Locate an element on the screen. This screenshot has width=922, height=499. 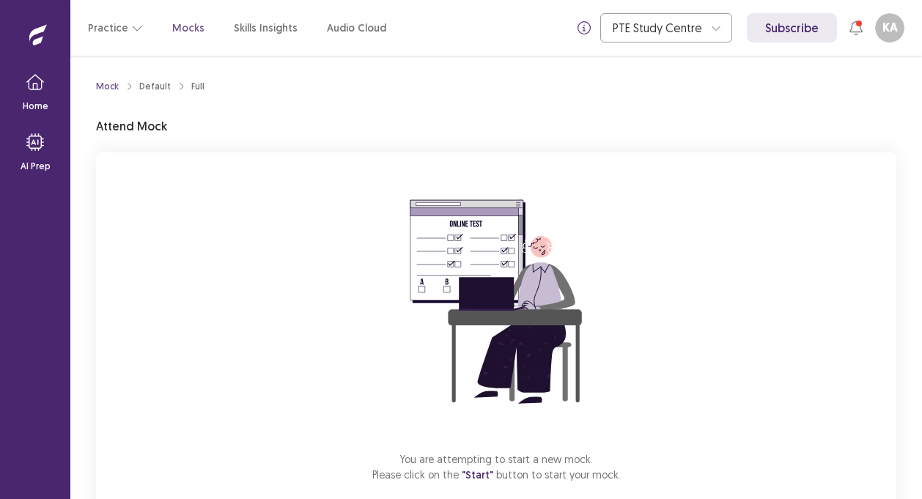
p: Mocks is located at coordinates (188, 28).